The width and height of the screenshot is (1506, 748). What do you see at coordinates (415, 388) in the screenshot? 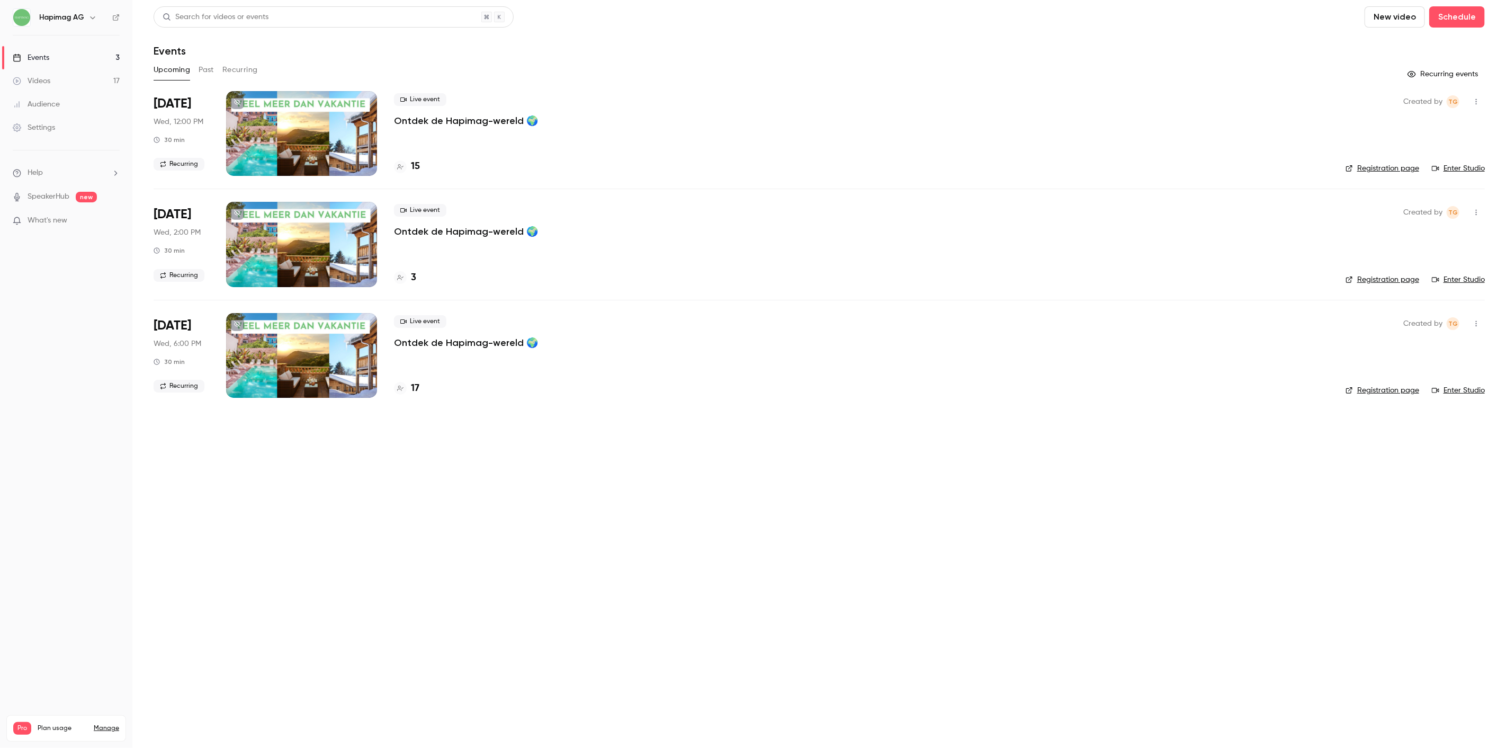
I see `h4: 17` at bounding box center [415, 388].